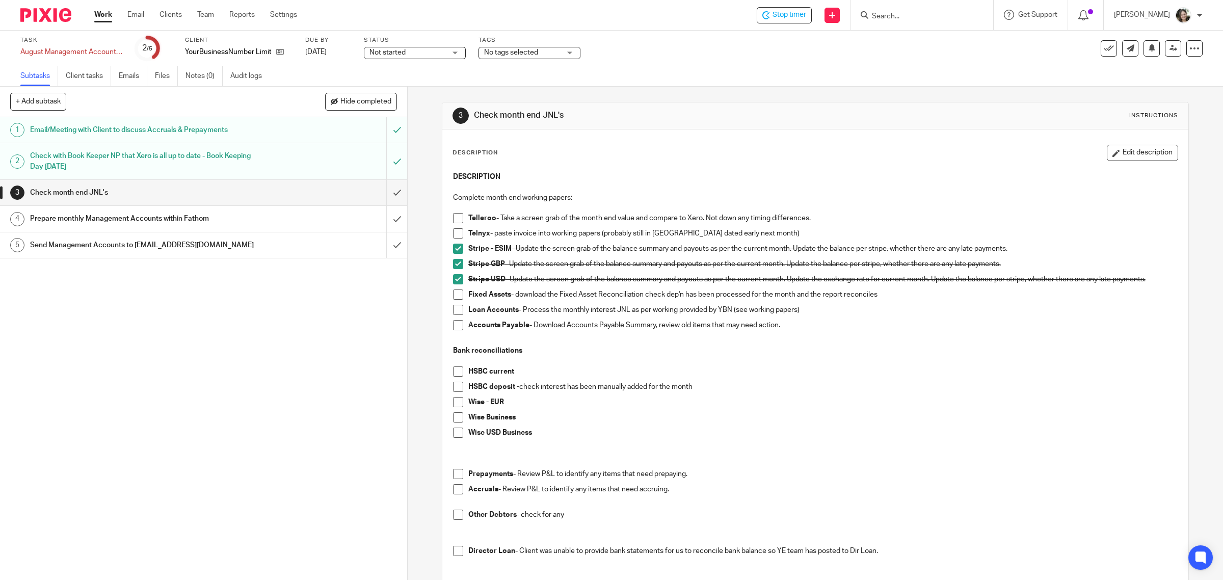 This screenshot has height=580, width=1223. What do you see at coordinates (492, 551) in the screenshot?
I see `strong: Director Loan` at bounding box center [492, 551].